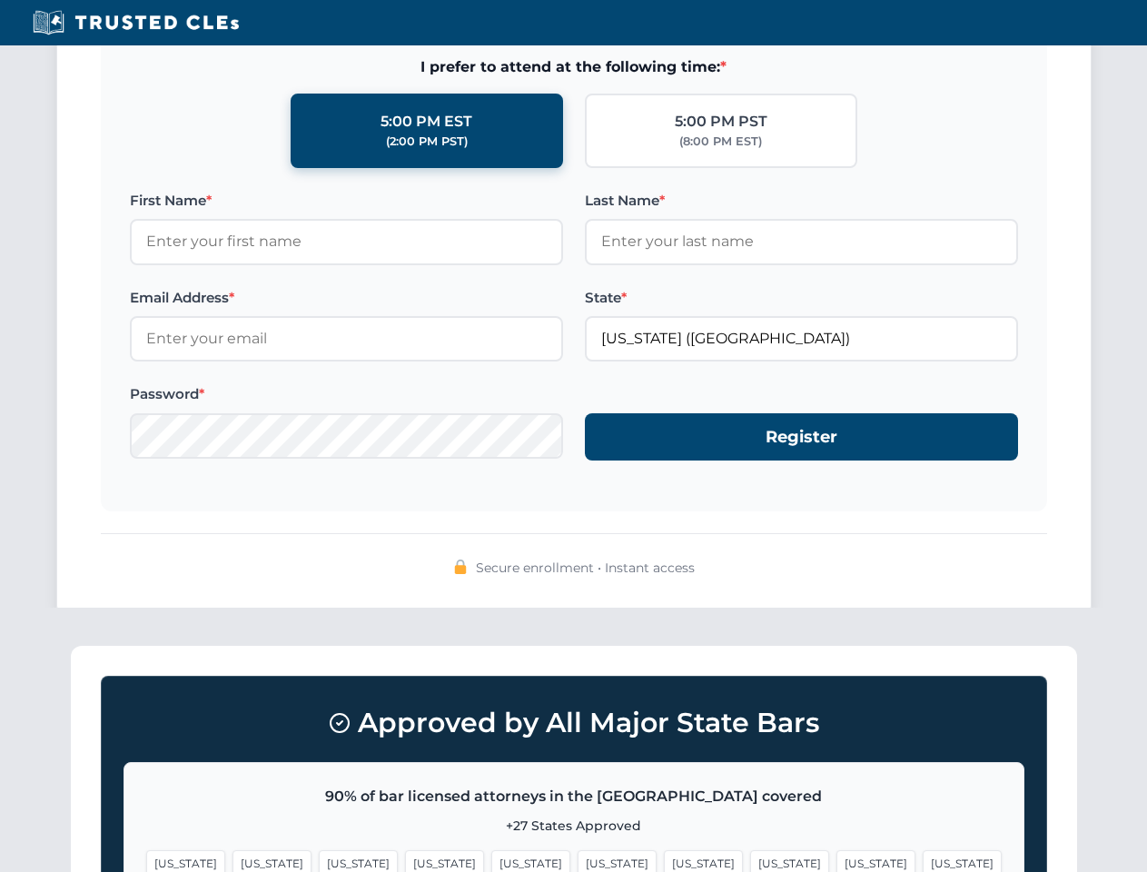 The width and height of the screenshot is (1147, 872). Describe the element at coordinates (346, 241) in the screenshot. I see `input: Enter your first name` at that location.